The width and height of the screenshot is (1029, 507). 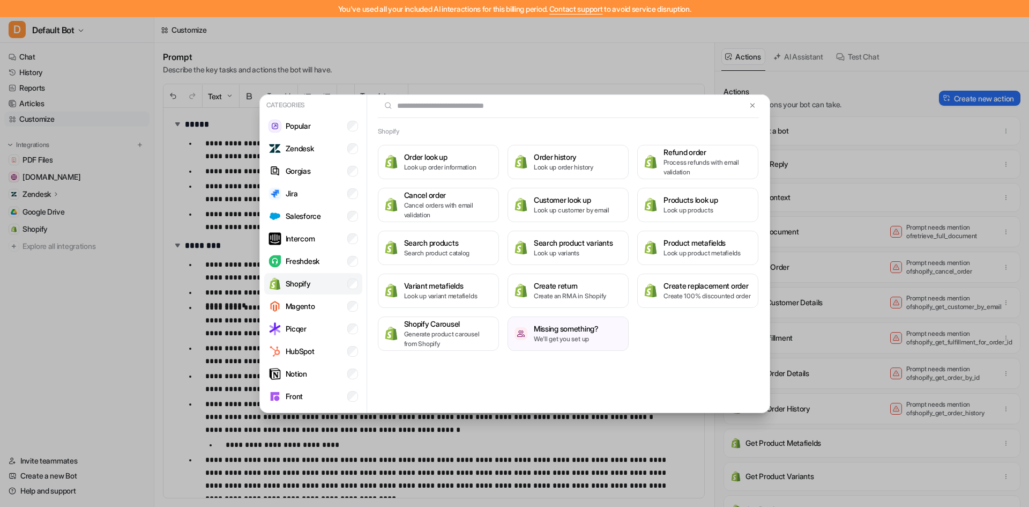 What do you see at coordinates (651, 161) in the screenshot?
I see `img: Refund order` at bounding box center [651, 161].